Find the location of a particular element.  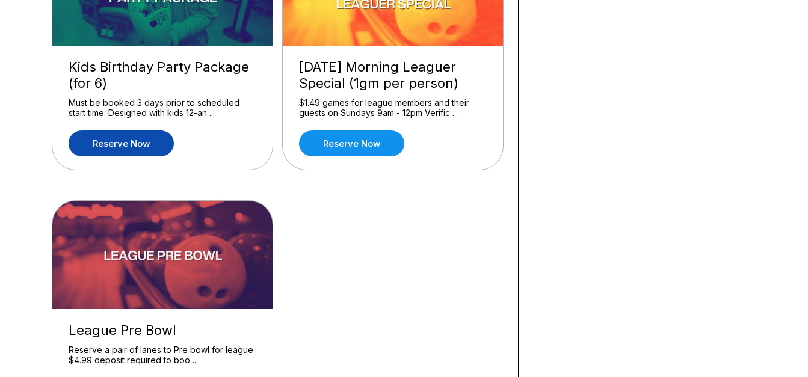

img: League Pre Bowl is located at coordinates (163, 255).